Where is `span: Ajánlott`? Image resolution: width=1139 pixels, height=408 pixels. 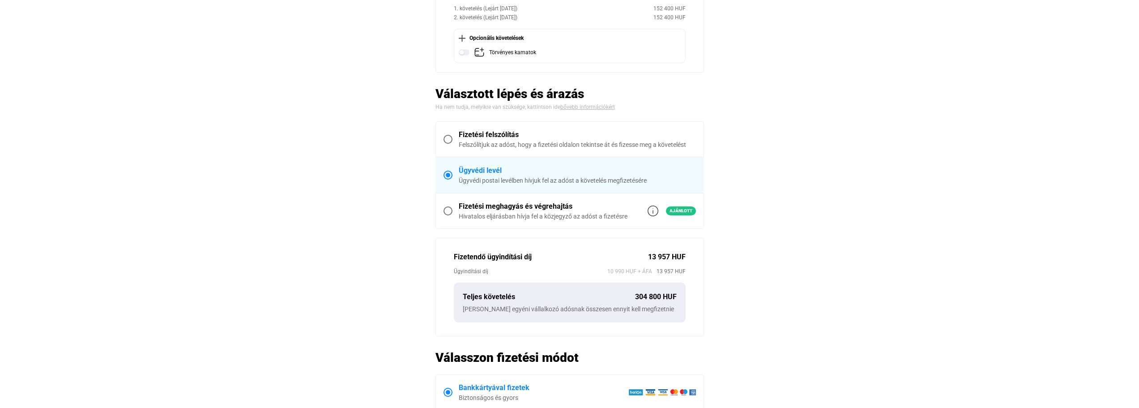 span: Ajánlott is located at coordinates (681, 211).